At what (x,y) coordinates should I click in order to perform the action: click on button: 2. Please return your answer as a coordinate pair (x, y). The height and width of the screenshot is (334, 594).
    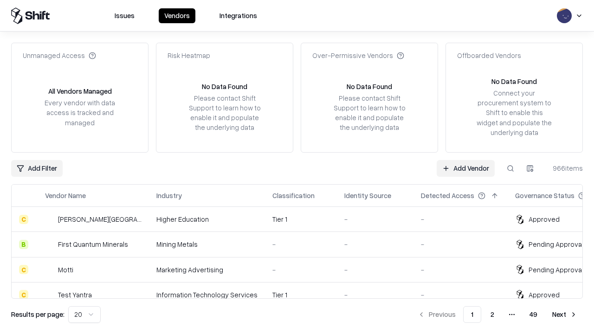
    Looking at the image, I should click on (492, 315).